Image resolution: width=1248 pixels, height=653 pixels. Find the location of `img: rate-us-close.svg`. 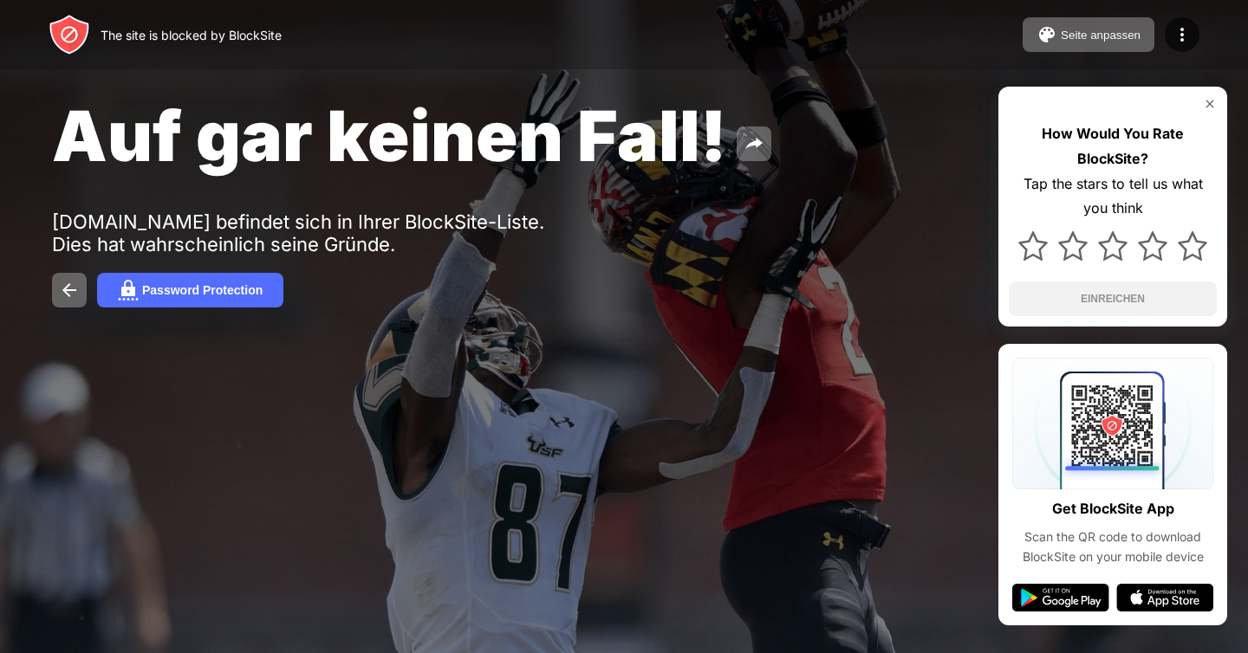

img: rate-us-close.svg is located at coordinates (1210, 104).